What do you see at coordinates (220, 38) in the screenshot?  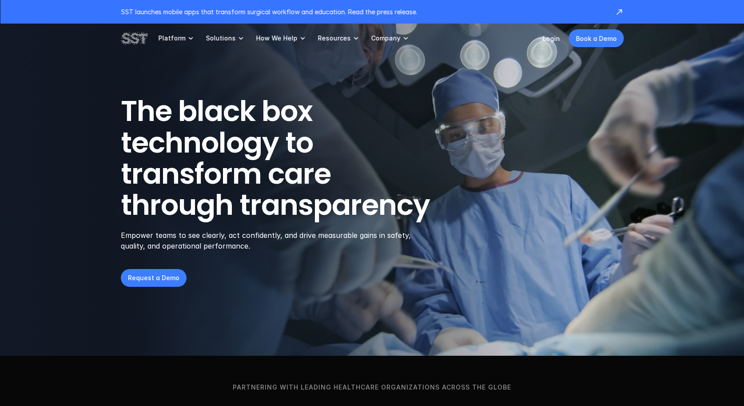 I see `p: Solutions` at bounding box center [220, 38].